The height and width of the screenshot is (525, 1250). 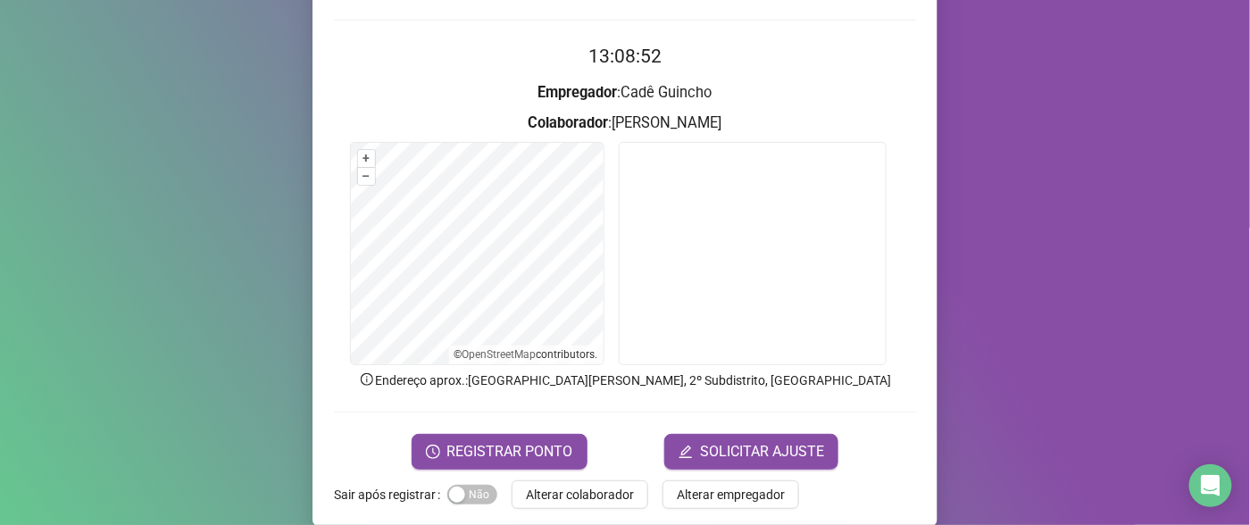 What do you see at coordinates (751, 452) in the screenshot?
I see `button: editSOLICITAR AJUSTE` at bounding box center [751, 452].